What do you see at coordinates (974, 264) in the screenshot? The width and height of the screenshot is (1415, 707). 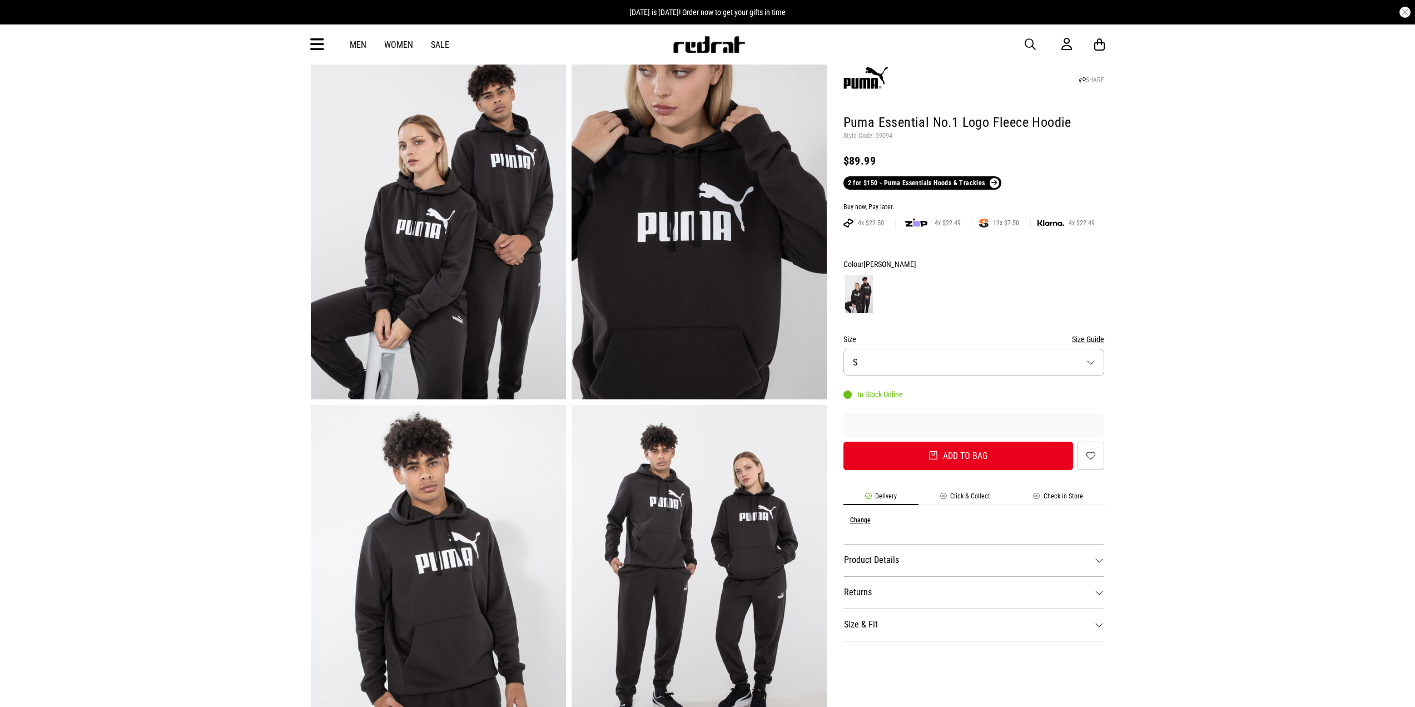 I see `div: Colour` at bounding box center [974, 264].